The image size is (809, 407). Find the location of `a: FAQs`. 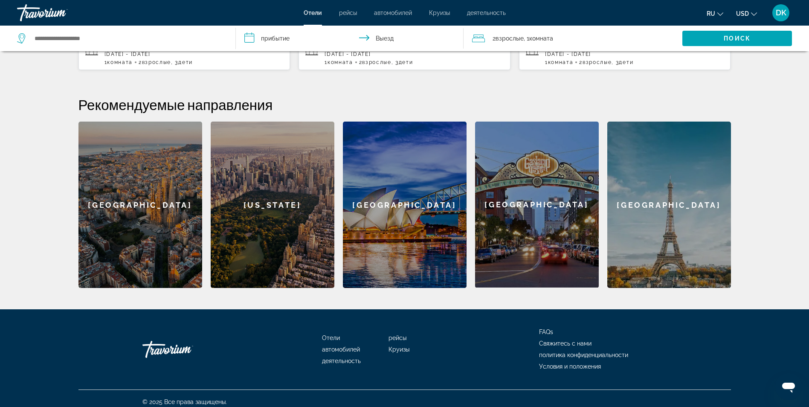

a: FAQs is located at coordinates (546, 332).